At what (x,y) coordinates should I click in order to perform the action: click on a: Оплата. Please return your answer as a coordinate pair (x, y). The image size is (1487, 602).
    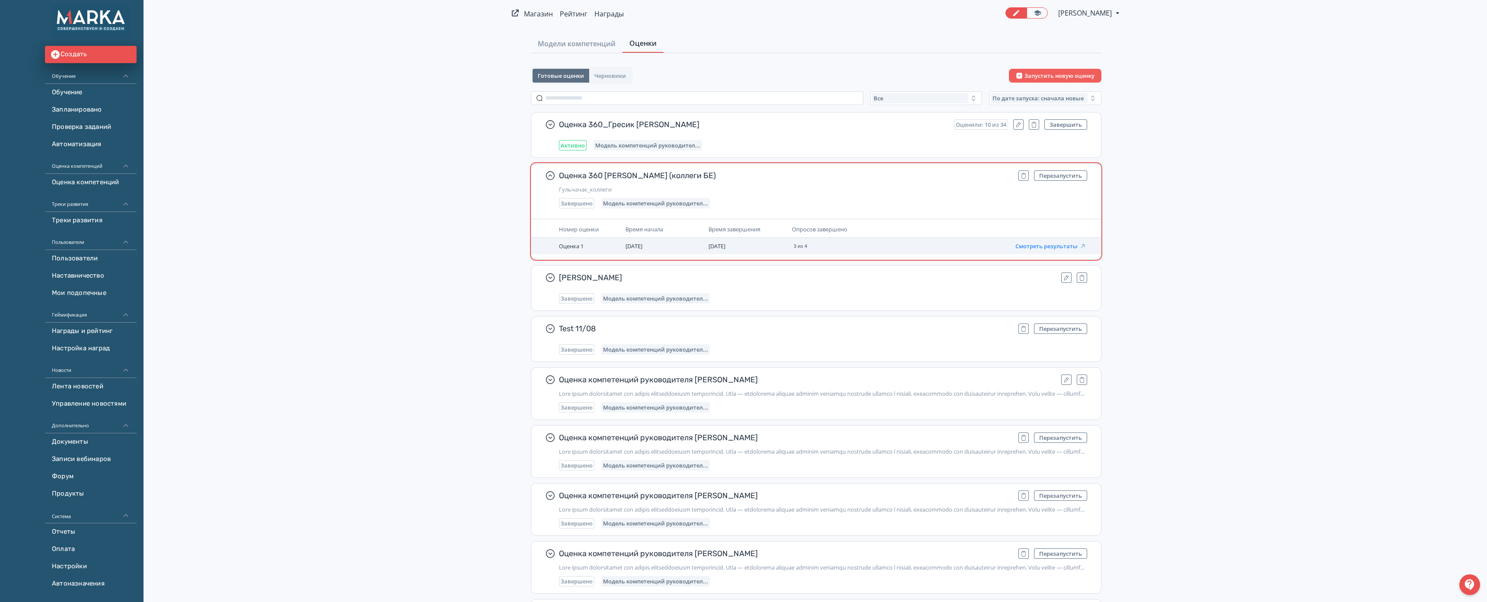
    Looking at the image, I should click on (91, 549).